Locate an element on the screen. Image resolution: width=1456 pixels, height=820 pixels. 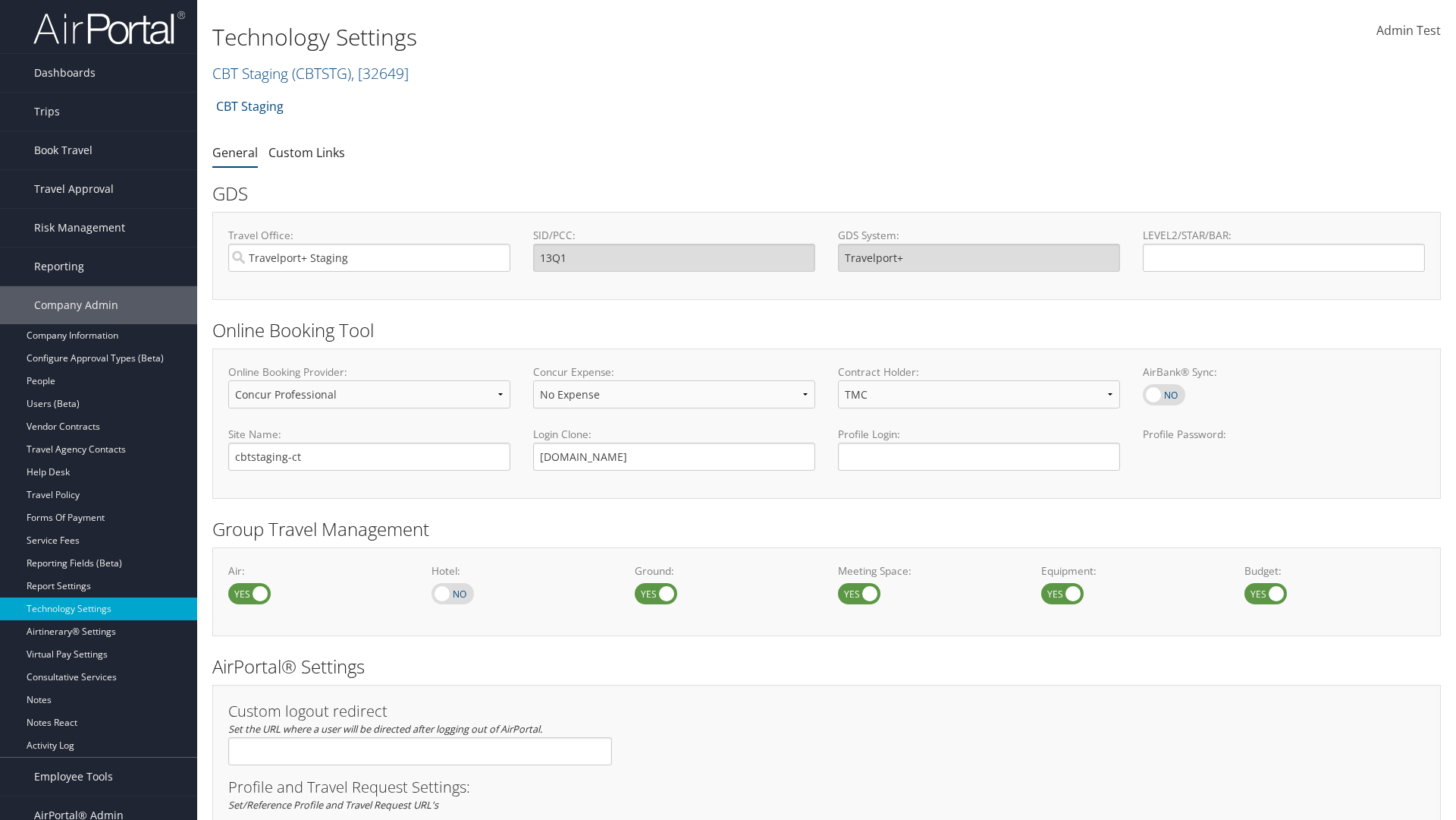
label: AirBank® Sync: is located at coordinates (1284, 372).